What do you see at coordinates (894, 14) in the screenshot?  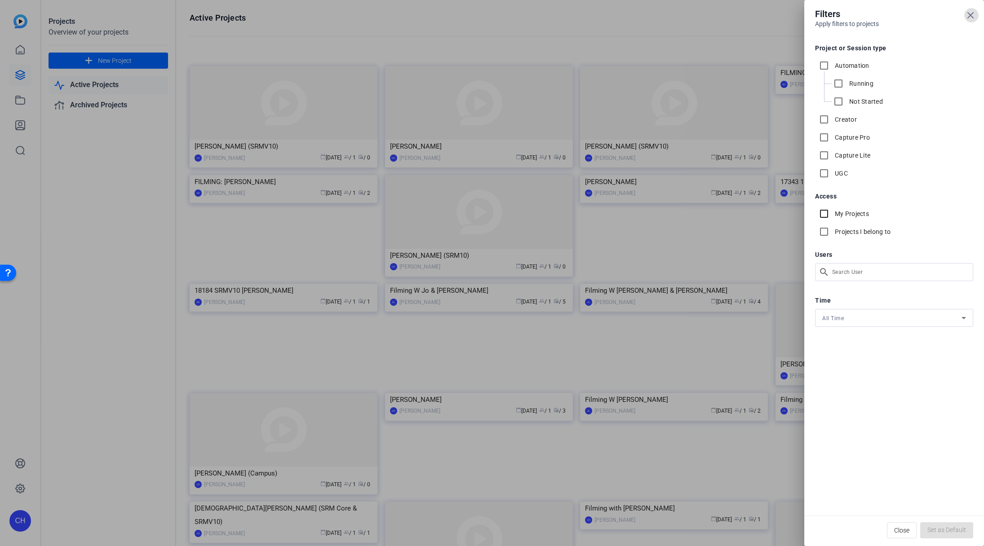 I see `h4: Filters` at bounding box center [894, 14].